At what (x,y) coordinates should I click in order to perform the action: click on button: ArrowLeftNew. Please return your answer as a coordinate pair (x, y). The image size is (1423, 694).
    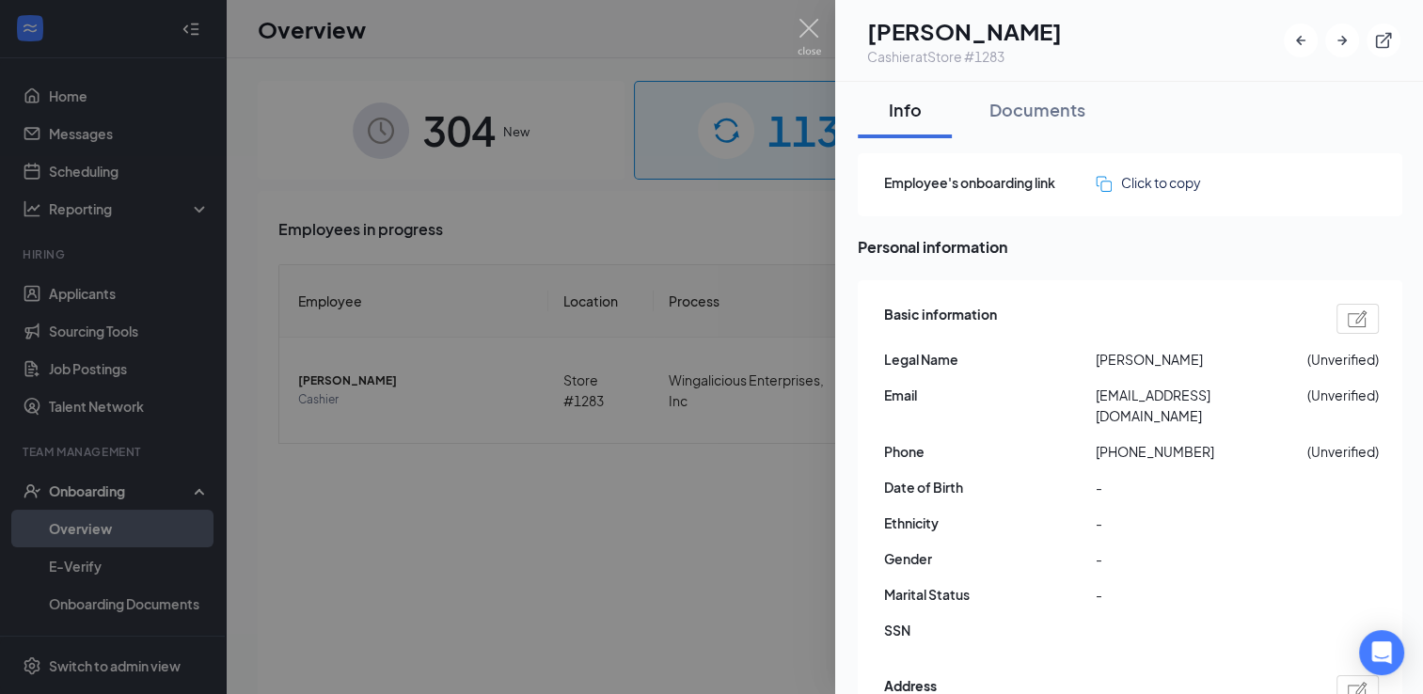
    Looking at the image, I should click on (1301, 40).